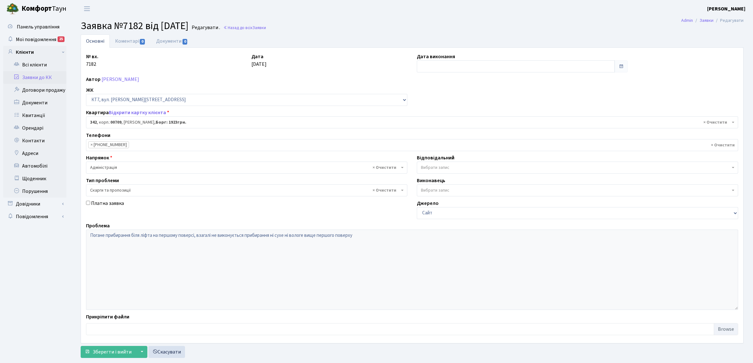 The width and height of the screenshot is (753, 363). What do you see at coordinates (98, 135) in the screenshot?
I see `label: Телефони` at bounding box center [98, 135].